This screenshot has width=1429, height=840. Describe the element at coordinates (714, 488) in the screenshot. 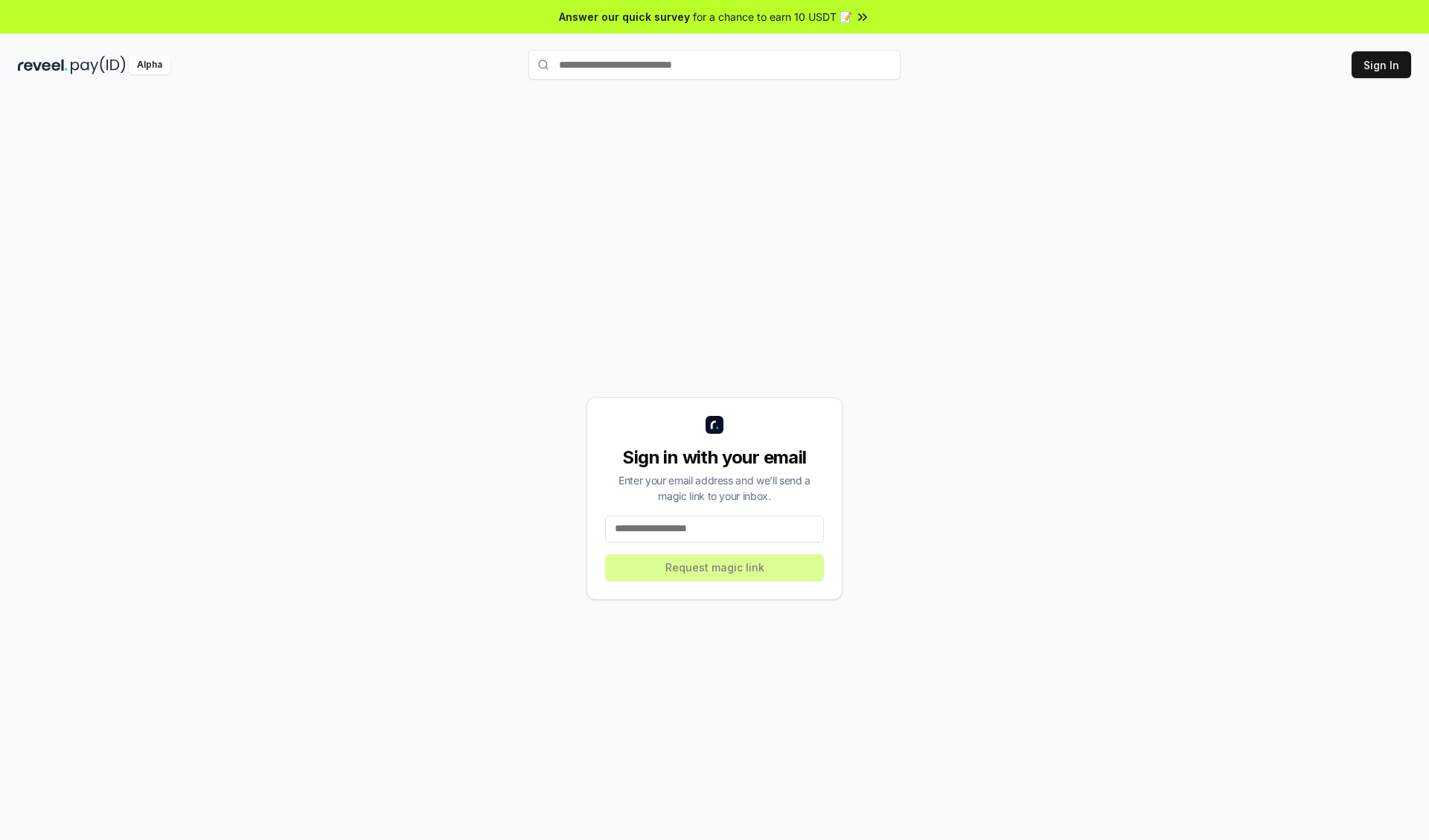

I see `div: Enter your email address and we’ll send a magic link to your inbox.` at that location.